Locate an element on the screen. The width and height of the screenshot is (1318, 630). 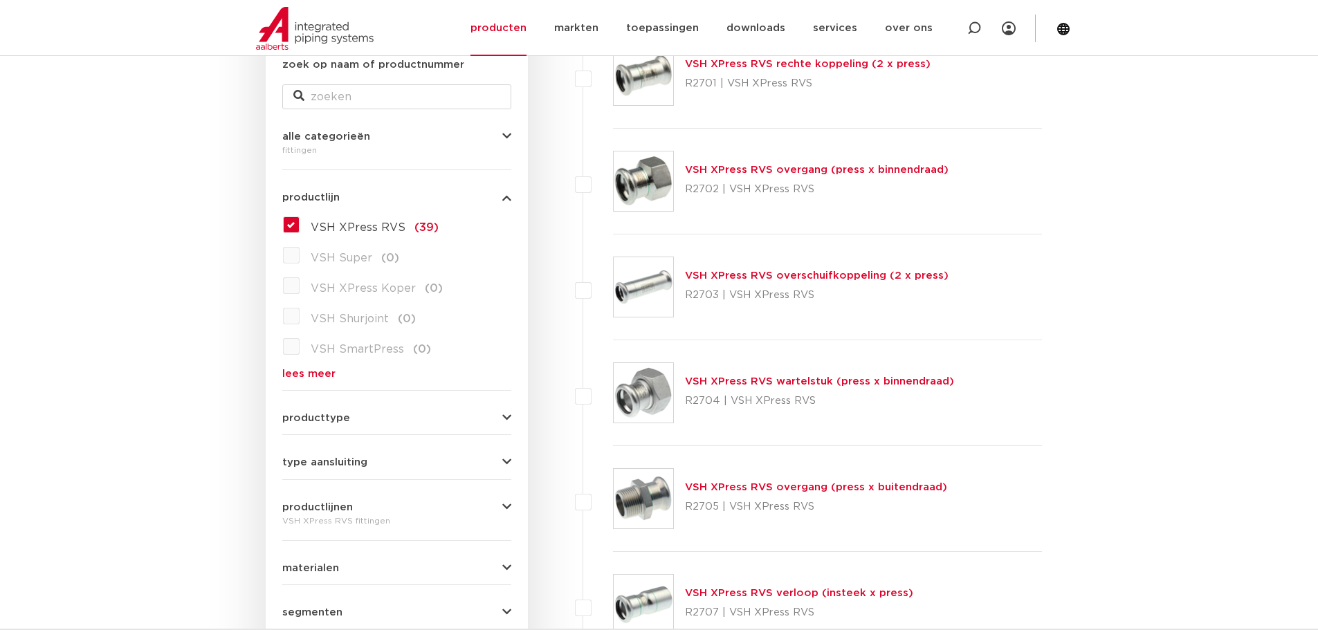
img: Thumbnail for VSH XPress RVS overgang (press x binnendraad) is located at coordinates (644, 181).